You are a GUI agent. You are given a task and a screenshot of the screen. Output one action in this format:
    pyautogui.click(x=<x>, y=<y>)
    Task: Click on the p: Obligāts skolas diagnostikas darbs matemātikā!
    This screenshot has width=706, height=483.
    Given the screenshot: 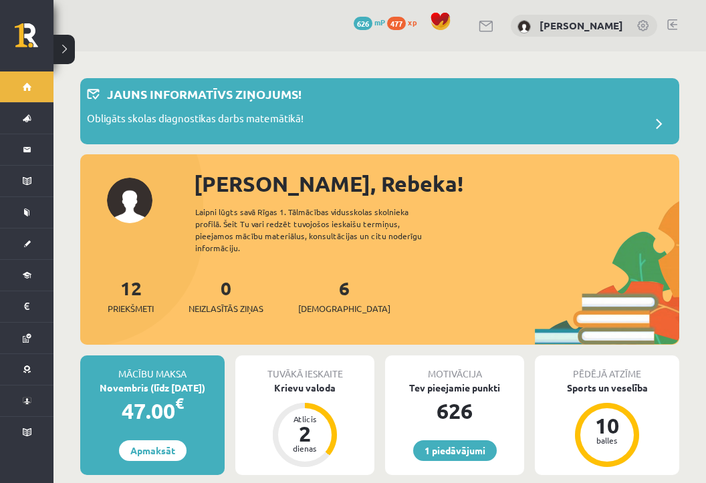 What is the action you would take?
    pyautogui.click(x=195, y=120)
    